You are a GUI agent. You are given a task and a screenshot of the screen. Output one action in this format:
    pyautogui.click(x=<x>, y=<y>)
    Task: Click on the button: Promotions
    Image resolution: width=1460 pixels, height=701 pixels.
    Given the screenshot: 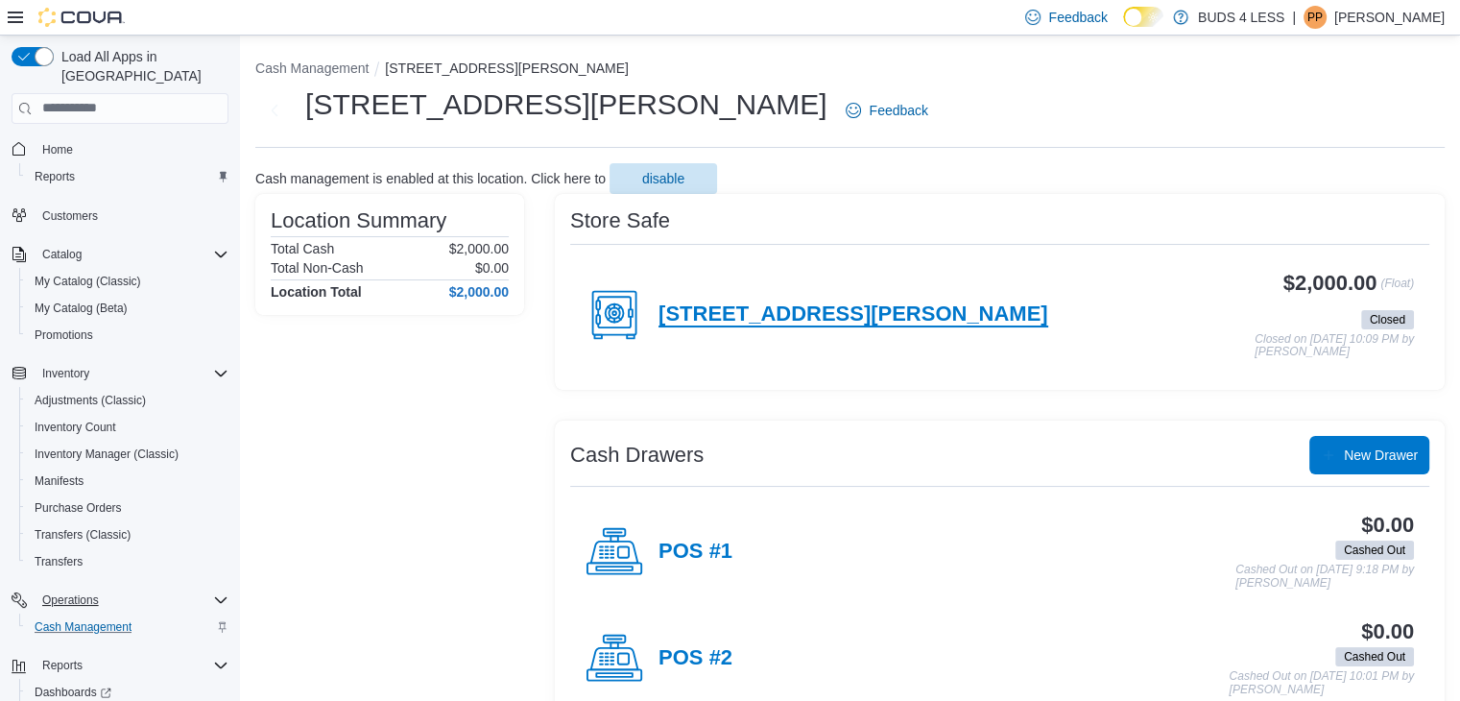 What is the action you would take?
    pyautogui.click(x=128, y=335)
    